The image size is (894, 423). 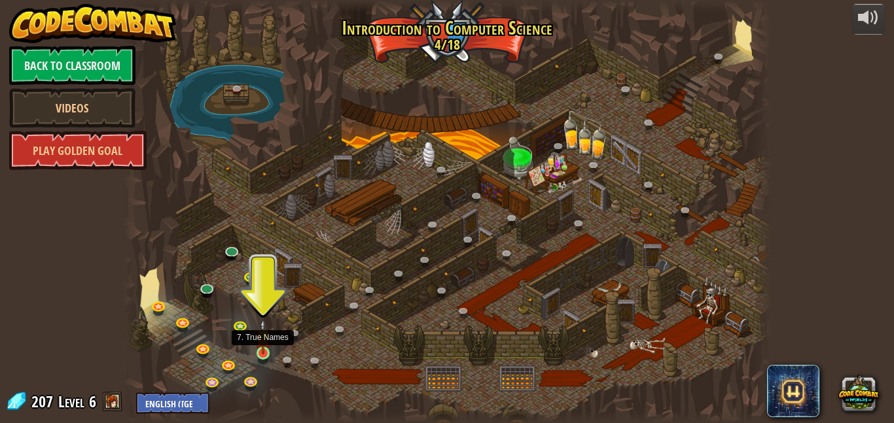 What do you see at coordinates (72, 65) in the screenshot?
I see `a: Back to Classroom` at bounding box center [72, 65].